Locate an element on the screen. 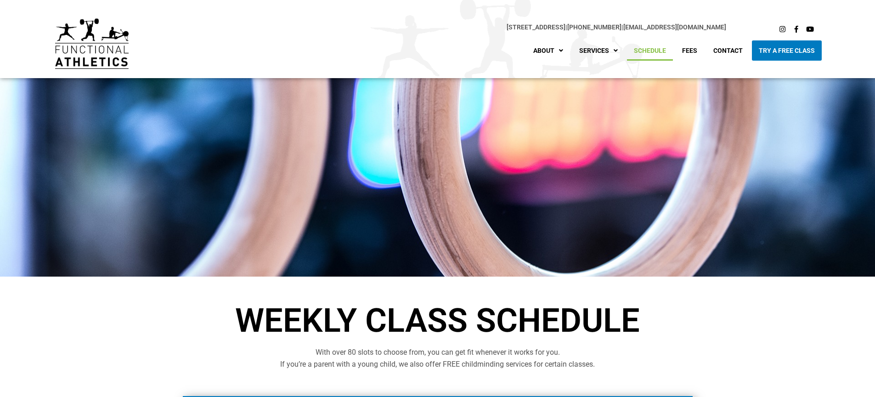  div: Services is located at coordinates (599, 51).